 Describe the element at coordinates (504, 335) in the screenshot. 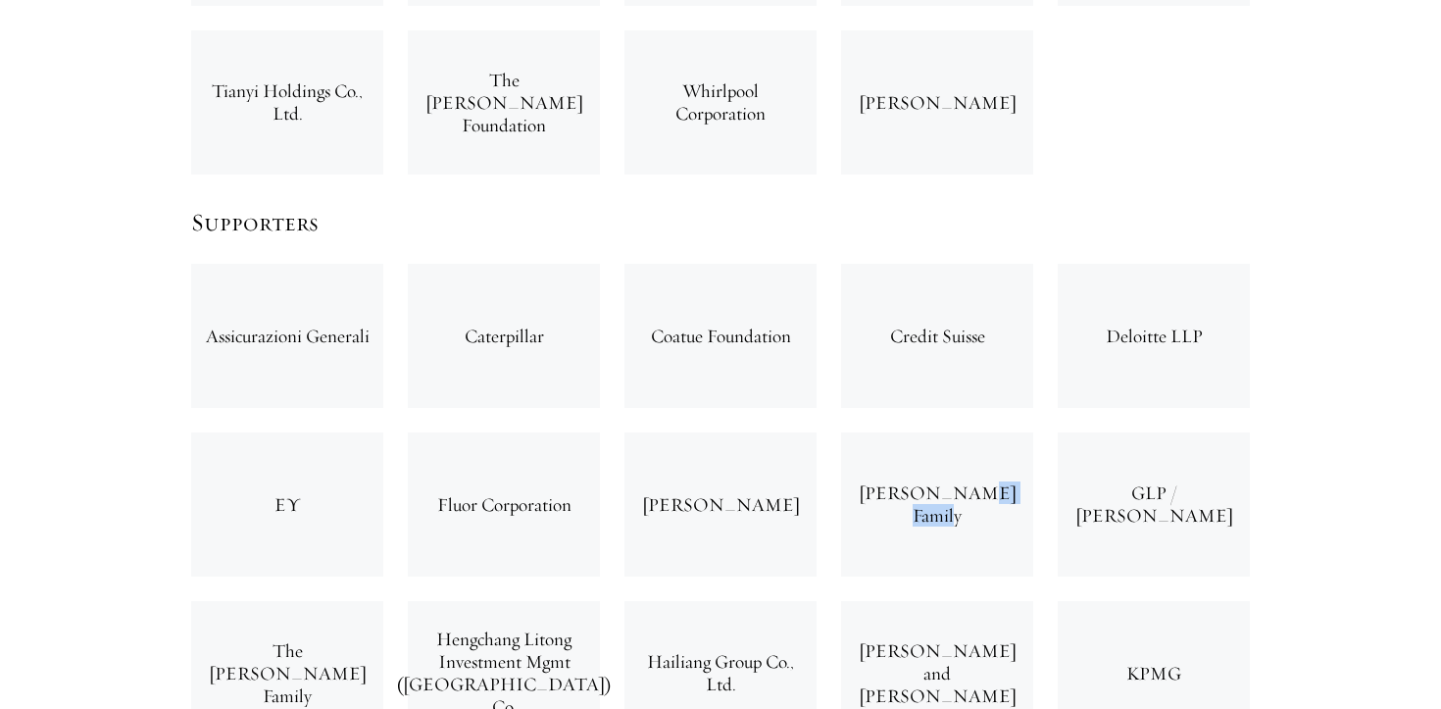

I see `div: Caterpillar` at that location.